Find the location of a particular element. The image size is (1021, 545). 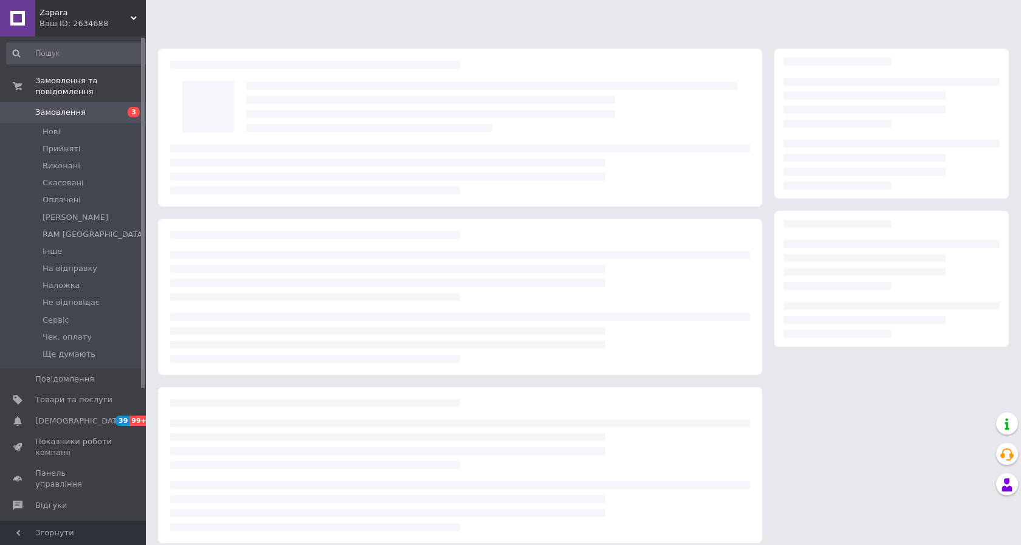

span: Інше is located at coordinates (52, 252).